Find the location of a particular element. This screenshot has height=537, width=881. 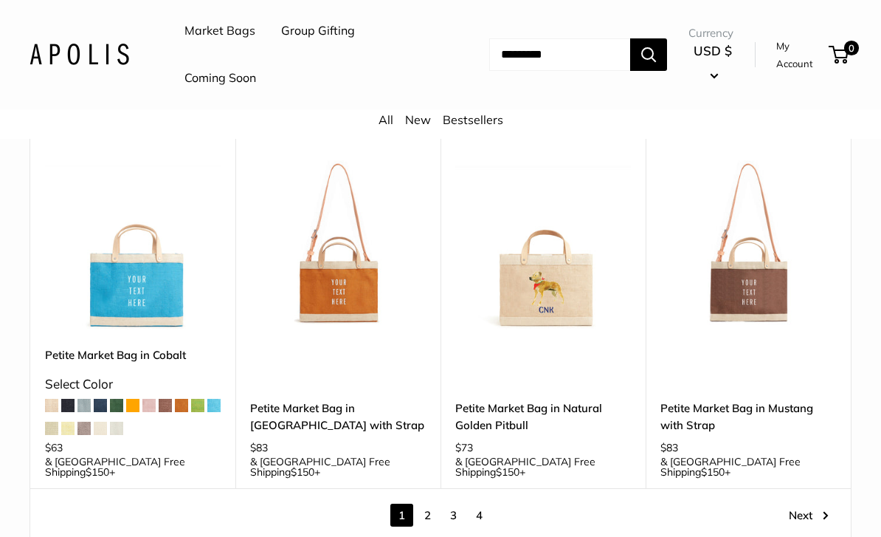

a: Petite Market Bag in Natural Golden Pitbulldescription_Side view of the Petite Market Bag is located at coordinates (543, 244).